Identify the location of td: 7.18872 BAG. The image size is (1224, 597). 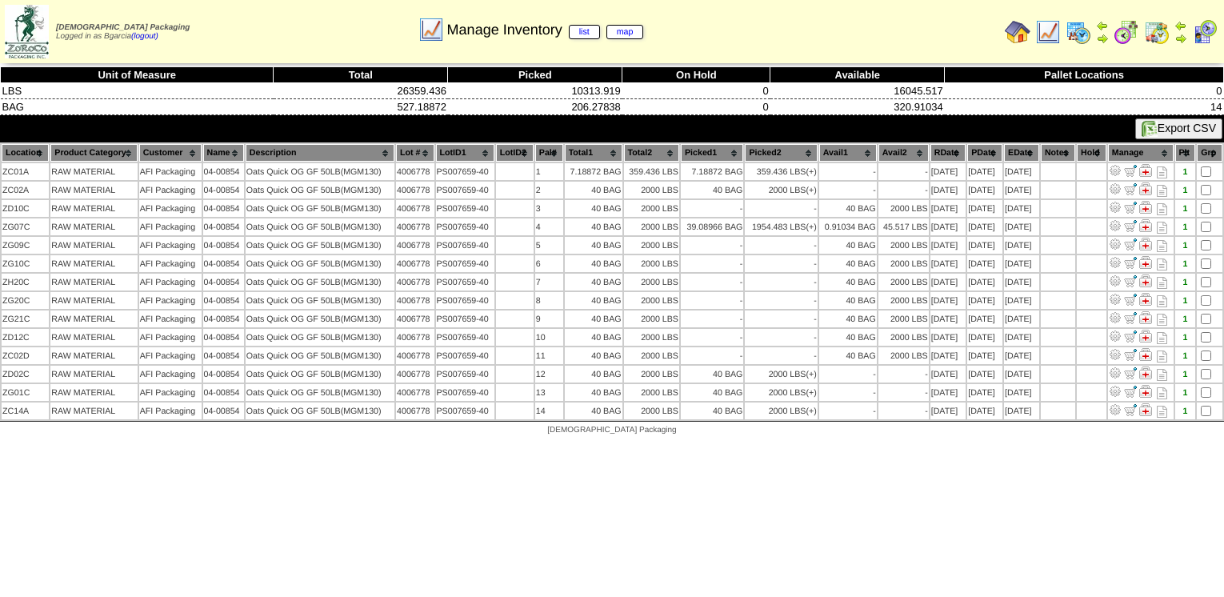
(593, 171).